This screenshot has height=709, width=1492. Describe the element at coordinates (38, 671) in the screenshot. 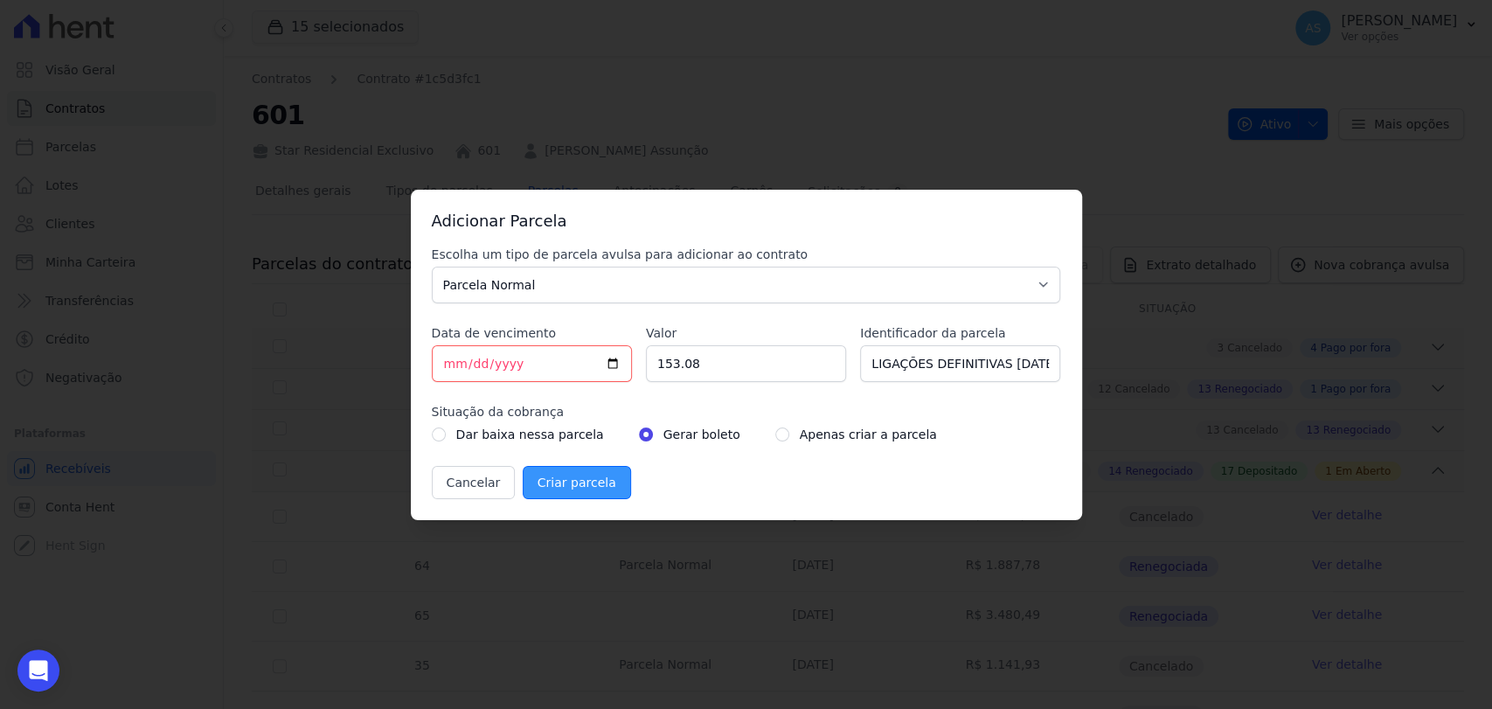

I see `div: Open Intercom Messenger` at that location.